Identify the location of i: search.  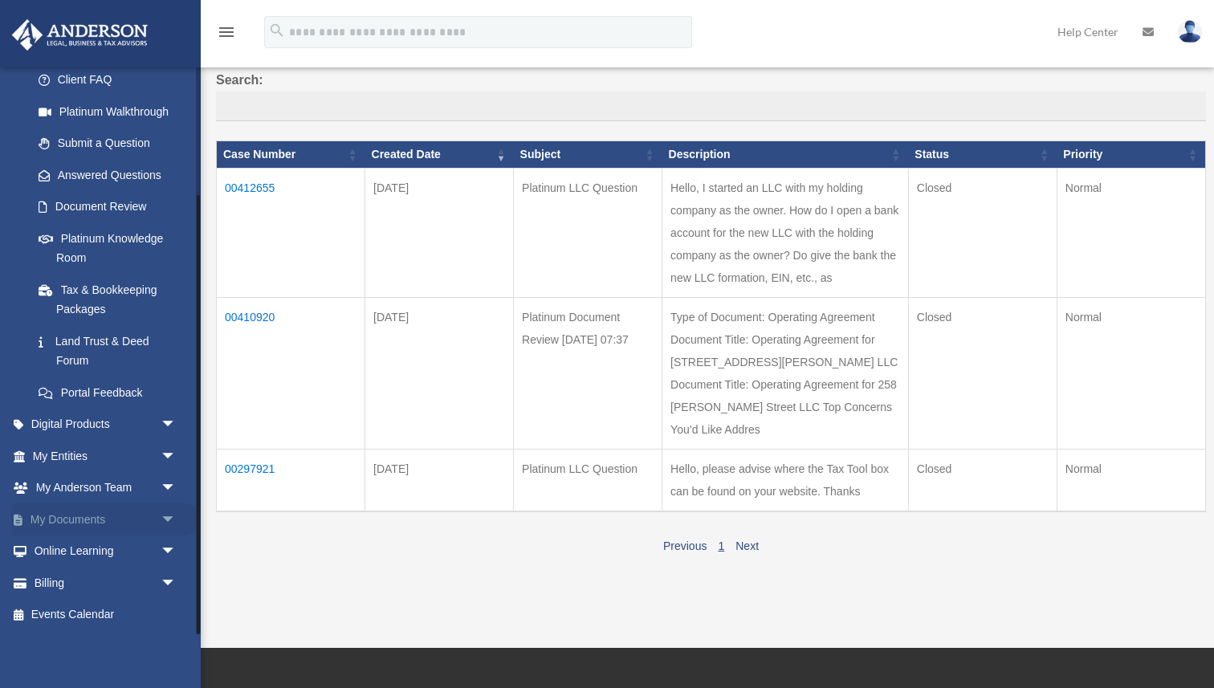
(277, 31).